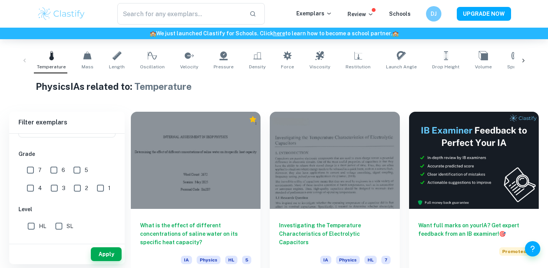 The height and width of the screenshot is (268, 548). Describe the element at coordinates (400, 14) in the screenshot. I see `a: Schools` at that location.